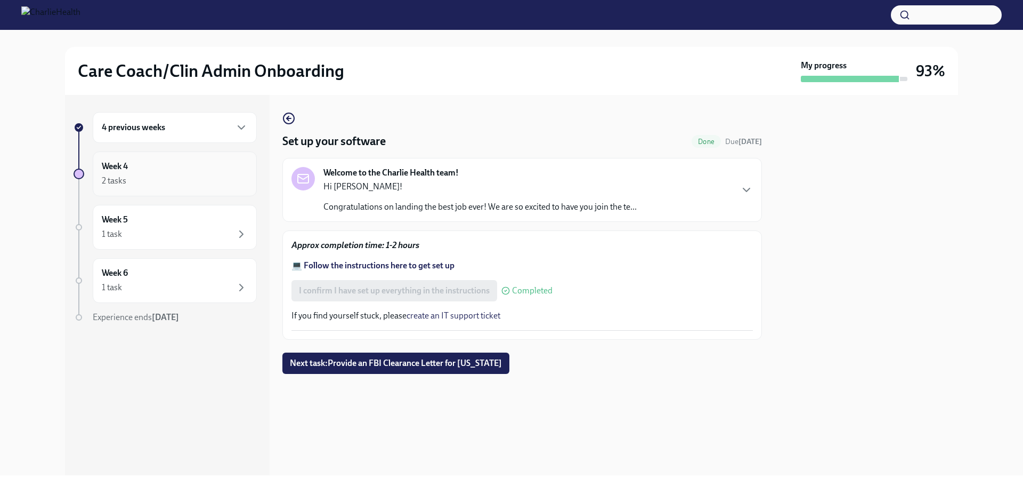 This screenshot has height=486, width=1023. I want to click on a: 💻 Follow the instructions here to get set up, so click(373, 265).